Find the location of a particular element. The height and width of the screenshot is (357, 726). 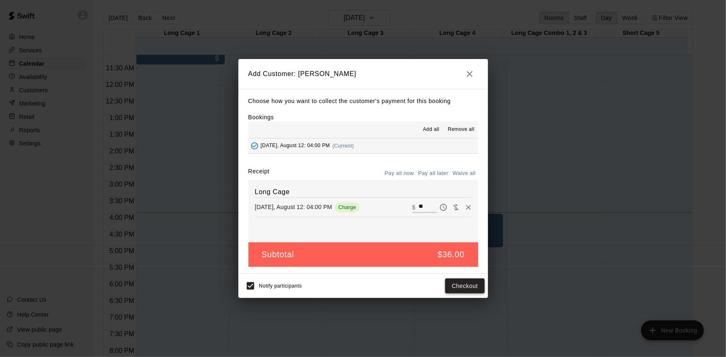

span: Notify participants is located at coordinates (280, 286).